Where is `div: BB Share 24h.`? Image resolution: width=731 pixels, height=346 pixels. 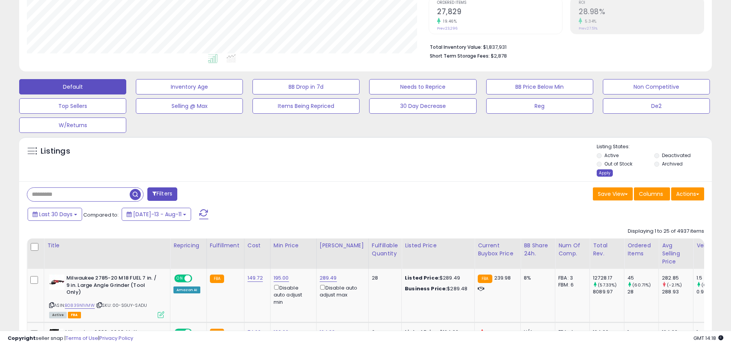
div: BB Share 24h. is located at coordinates (538, 250).